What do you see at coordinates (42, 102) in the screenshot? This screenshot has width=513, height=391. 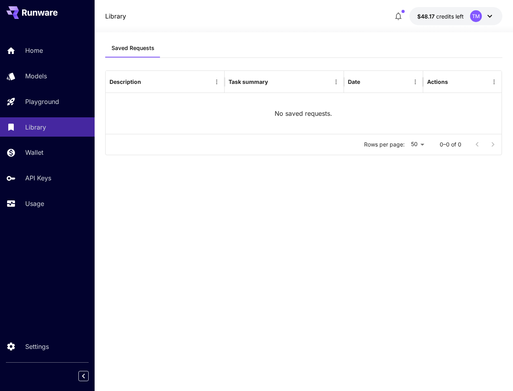 I see `p: Playground` at bounding box center [42, 102].